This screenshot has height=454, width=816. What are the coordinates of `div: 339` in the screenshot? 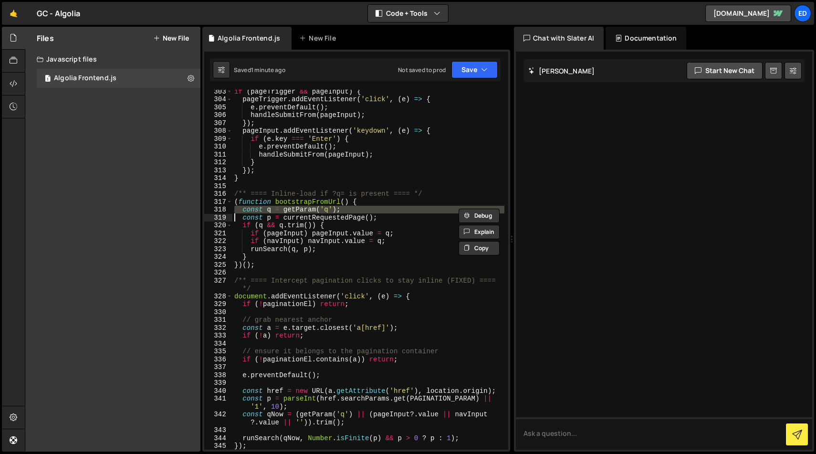 It's located at (218, 383).